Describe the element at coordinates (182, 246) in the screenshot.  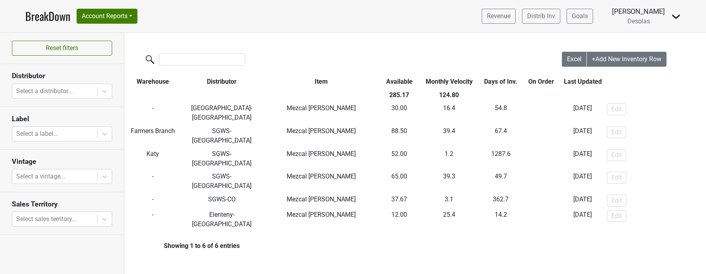
I see `div: Showing 1 to 6 of 6 entries` at that location.